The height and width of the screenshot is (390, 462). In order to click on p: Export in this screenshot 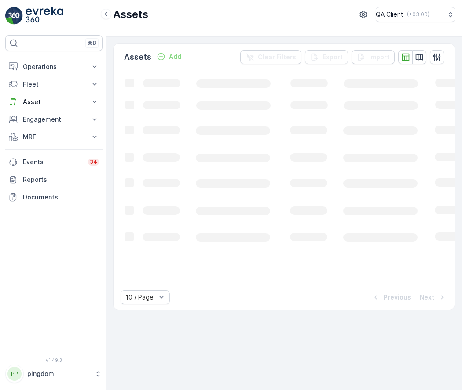, I will do `click(332, 57)`.